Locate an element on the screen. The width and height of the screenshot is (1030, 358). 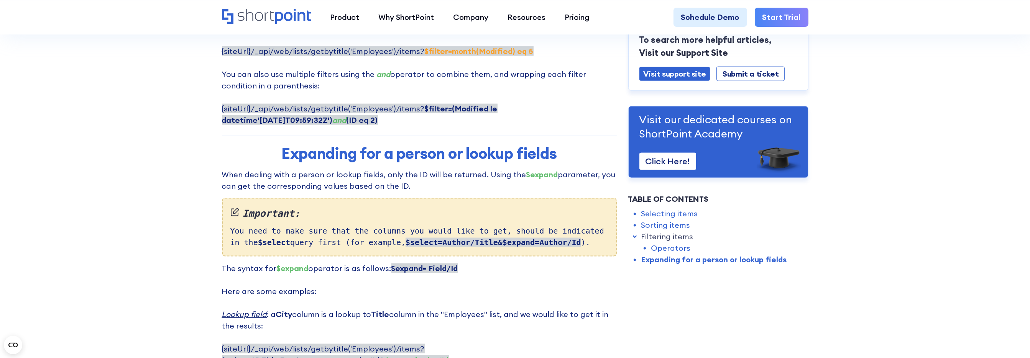
p: To search more helpful articles, Visit our Support Site is located at coordinates (718, 46).